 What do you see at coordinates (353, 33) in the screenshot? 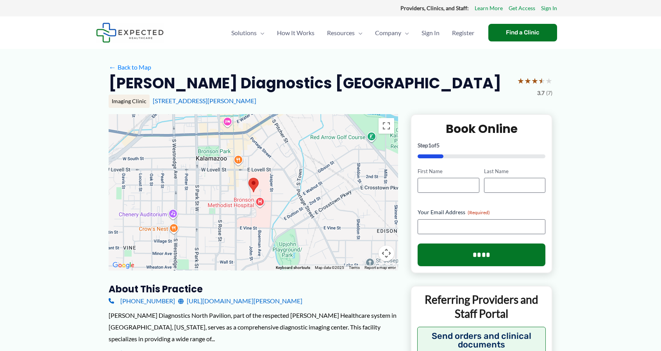
I see `nav: Primary Site Navigation` at bounding box center [353, 33].